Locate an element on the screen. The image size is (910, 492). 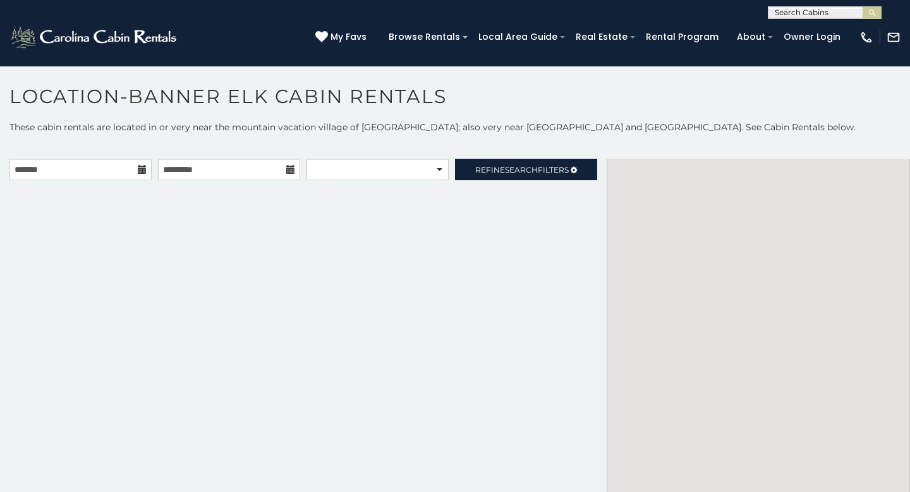
a: Browse Rentals is located at coordinates (424, 37).